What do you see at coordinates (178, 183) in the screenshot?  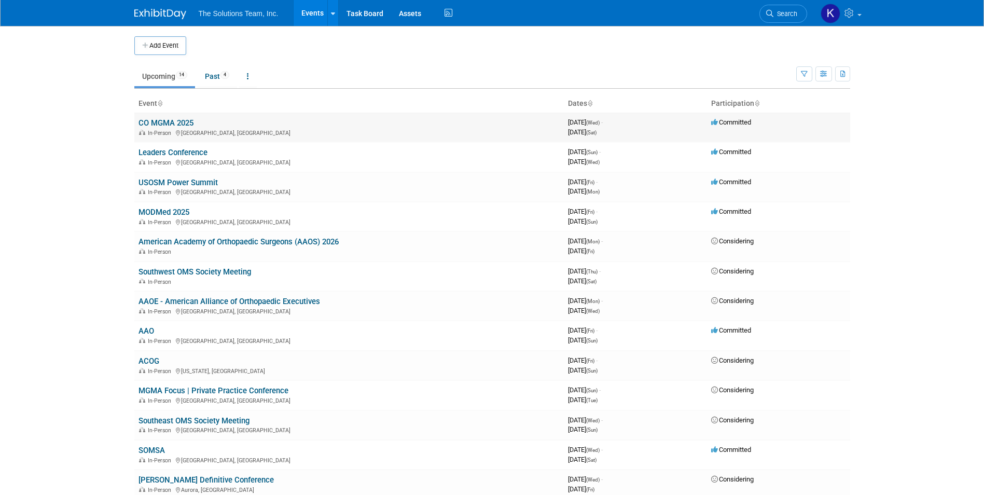 I see `a: USOSM Power Summit` at bounding box center [178, 183].